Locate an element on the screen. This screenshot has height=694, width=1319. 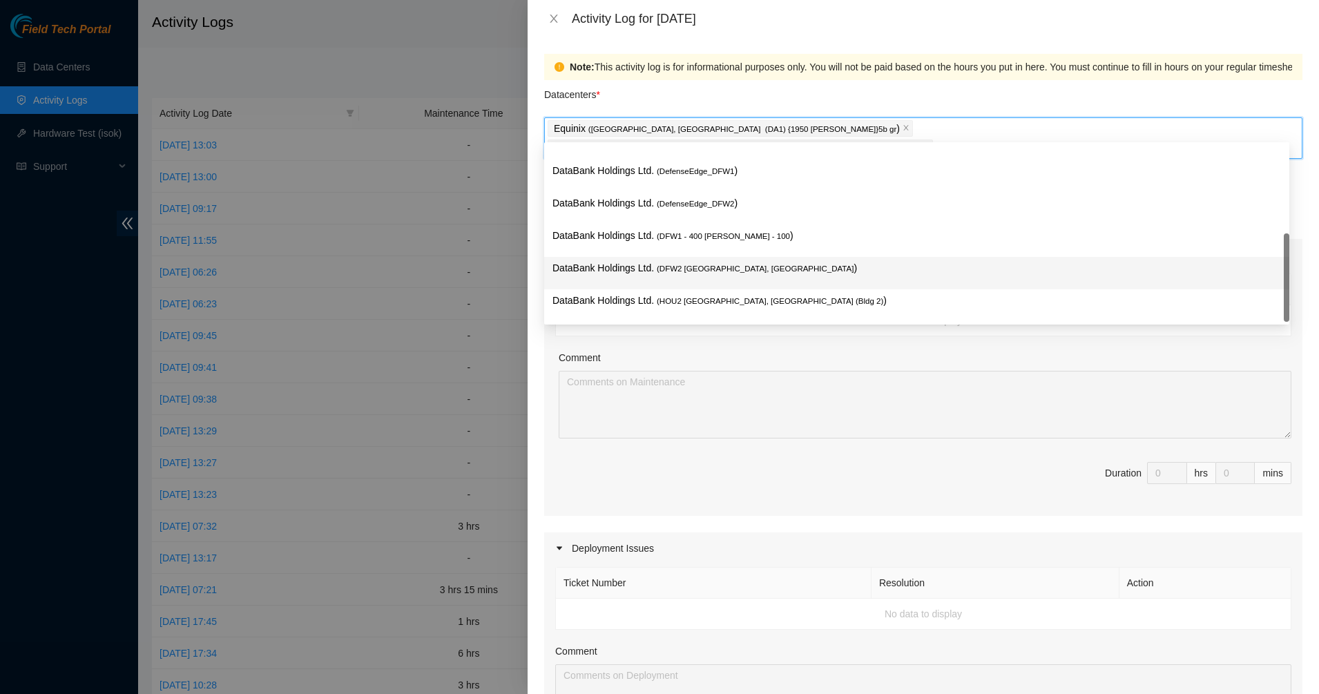
p: Equinix ) is located at coordinates (726, 128).